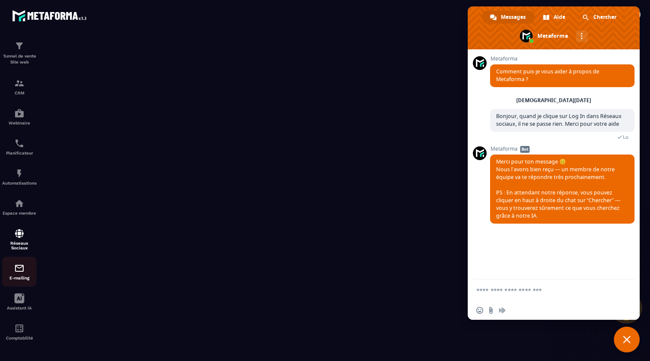 The image size is (650, 361). What do you see at coordinates (19, 268) in the screenshot?
I see `img: email` at bounding box center [19, 268].